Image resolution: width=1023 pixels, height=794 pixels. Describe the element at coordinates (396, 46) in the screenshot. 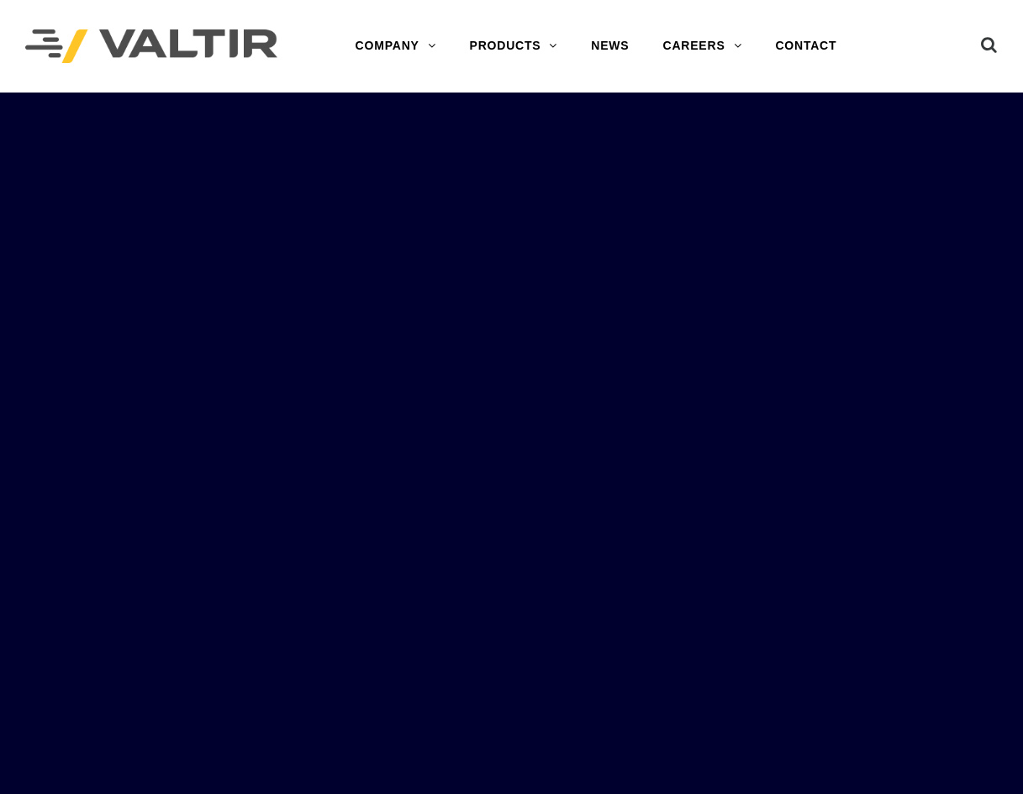

I see `a: COMPANY` at that location.